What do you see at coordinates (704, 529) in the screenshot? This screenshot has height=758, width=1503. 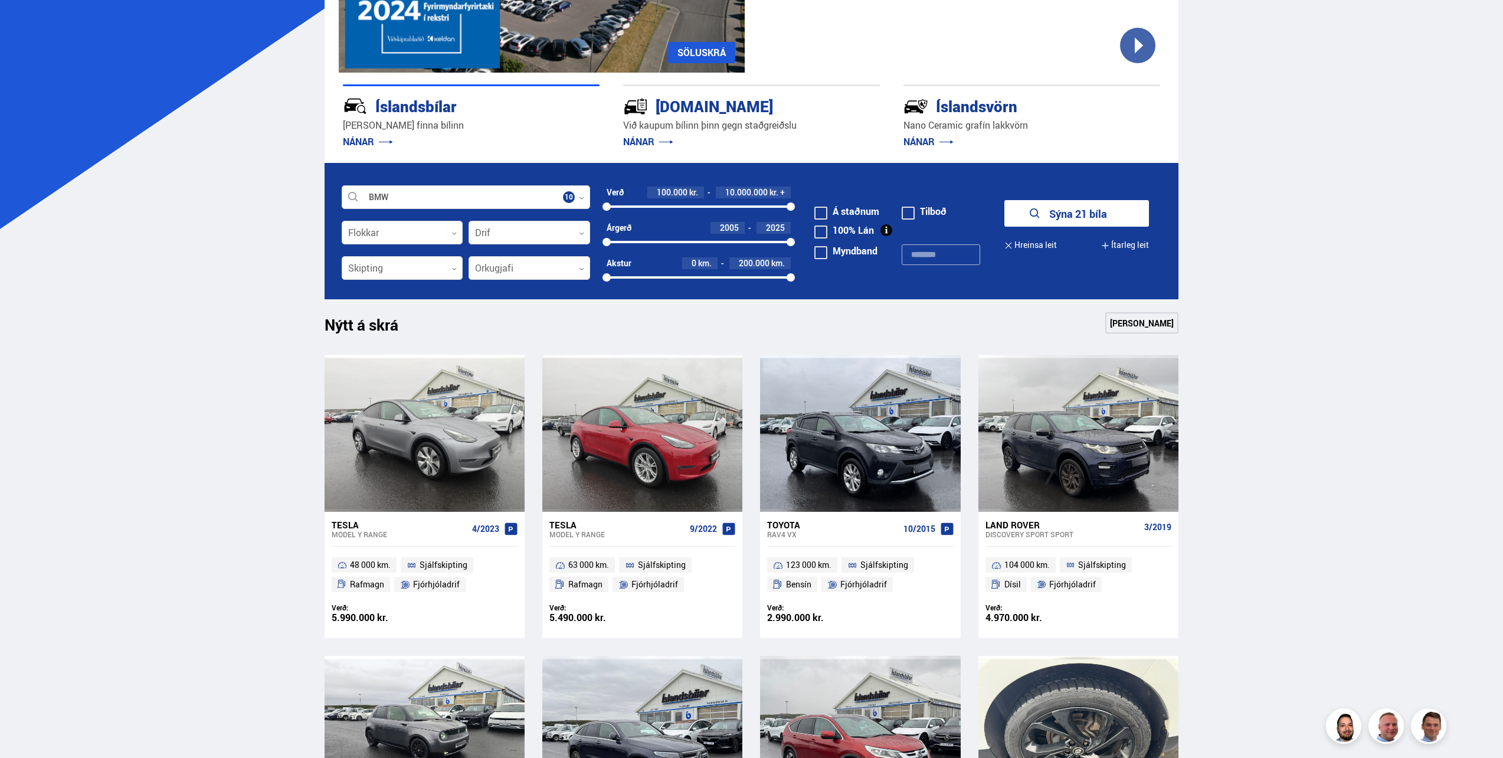 I see `span: 9/2022` at bounding box center [704, 529].